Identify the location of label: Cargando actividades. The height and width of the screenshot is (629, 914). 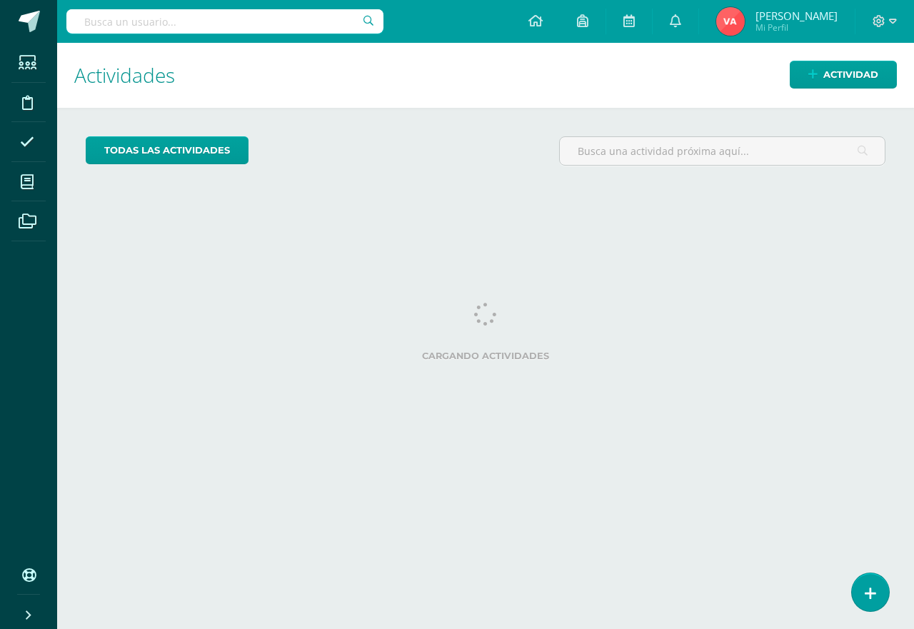
(485, 355).